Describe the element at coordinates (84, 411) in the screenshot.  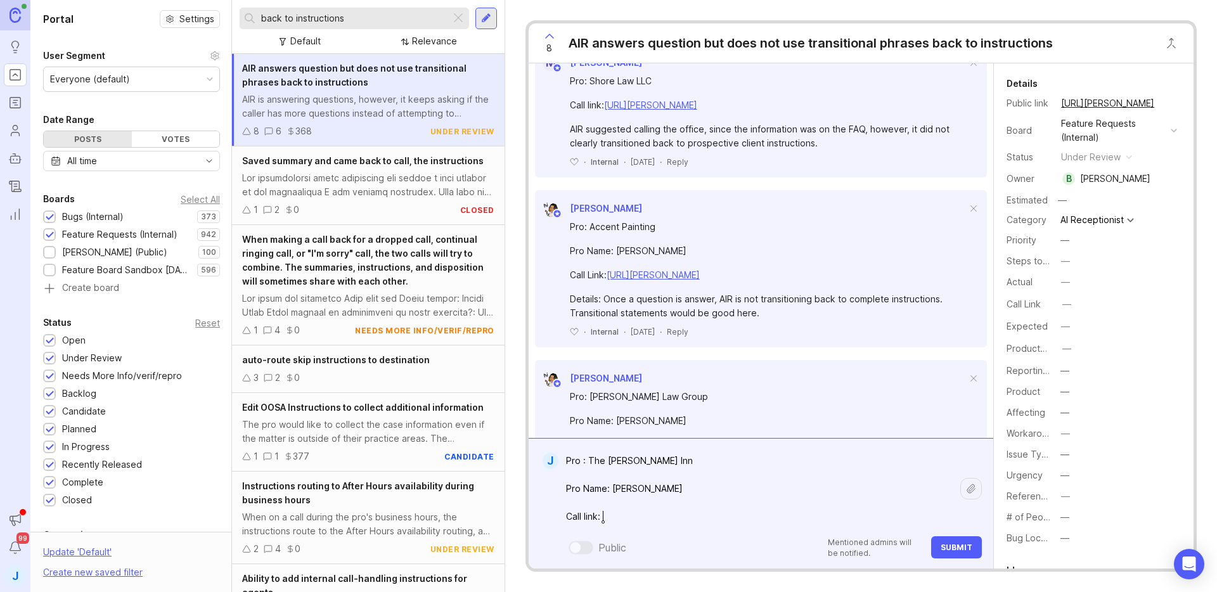
I see `div: Candidate` at that location.